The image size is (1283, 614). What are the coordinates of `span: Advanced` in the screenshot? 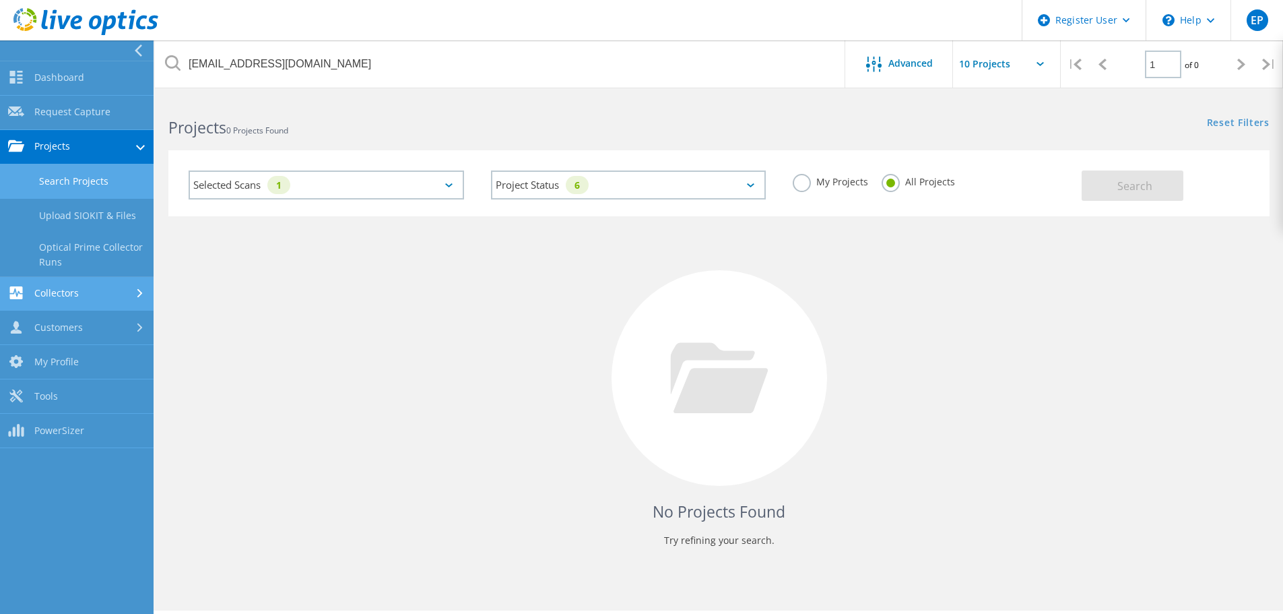 It's located at (911, 63).